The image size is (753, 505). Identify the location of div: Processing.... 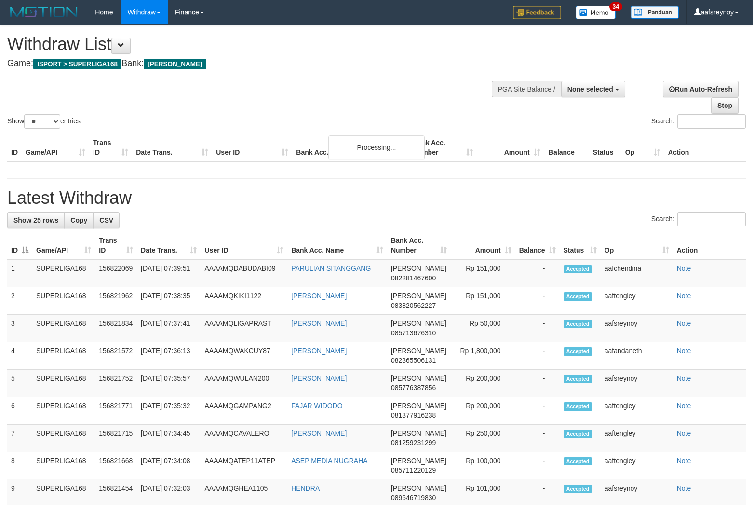
(376, 147).